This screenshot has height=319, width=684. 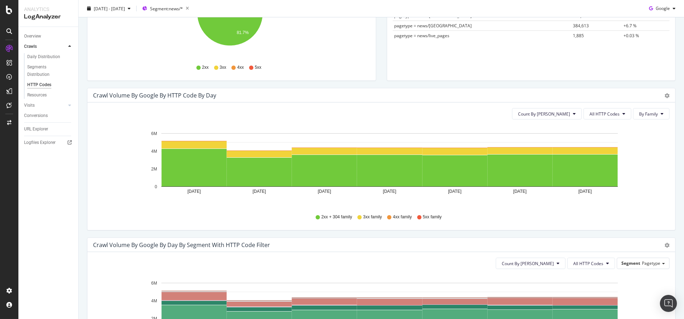 I want to click on span: 3xx family, so click(x=372, y=217).